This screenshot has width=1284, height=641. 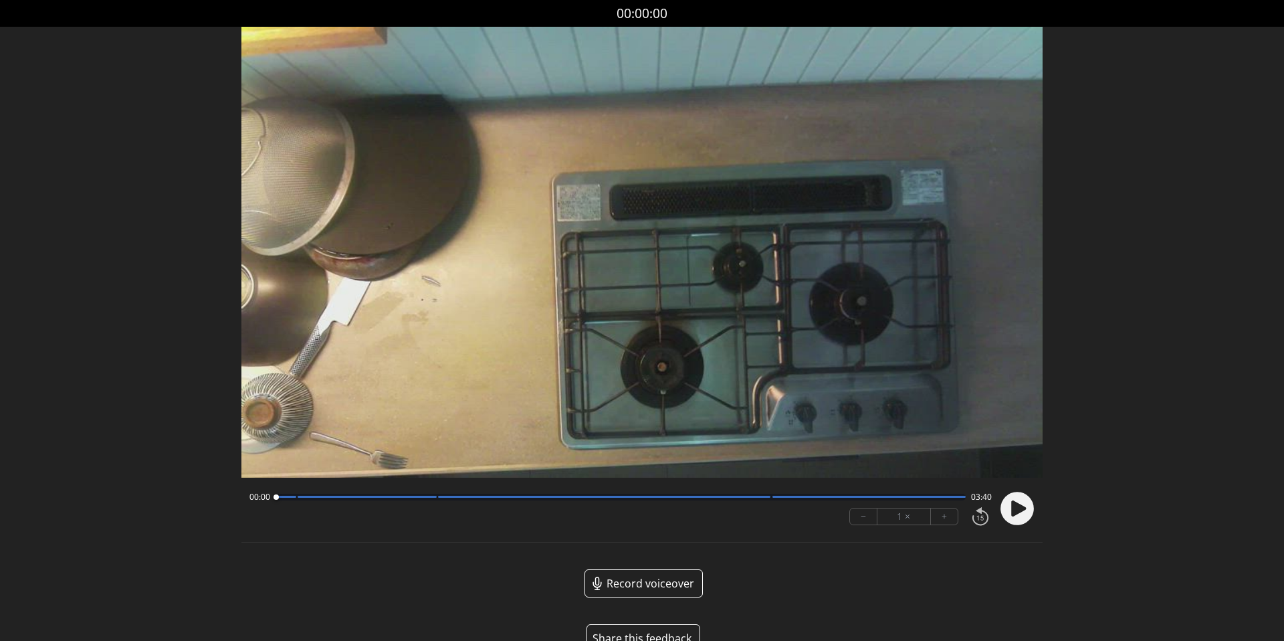 What do you see at coordinates (650, 583) in the screenshot?
I see `span: Record voiceover` at bounding box center [650, 583].